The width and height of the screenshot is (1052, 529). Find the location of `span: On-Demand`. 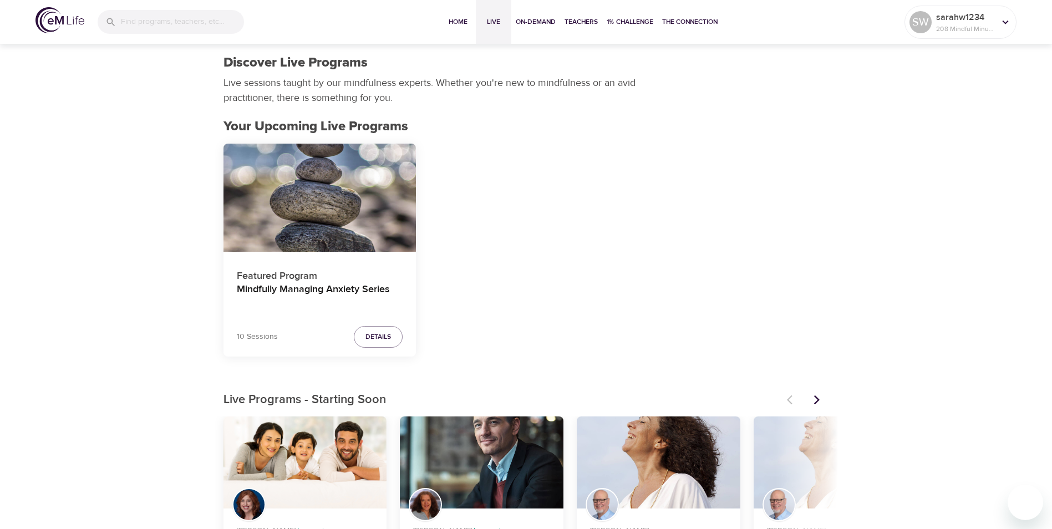

span: On-Demand is located at coordinates (536, 22).